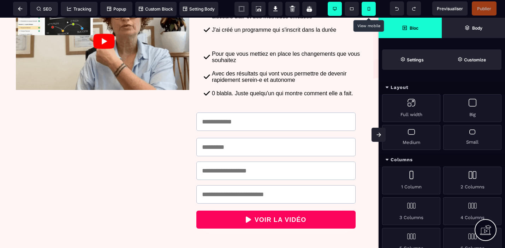 This screenshot has width=505, height=248. Describe the element at coordinates (450, 8) in the screenshot. I see `span: Previsualiser` at that location.